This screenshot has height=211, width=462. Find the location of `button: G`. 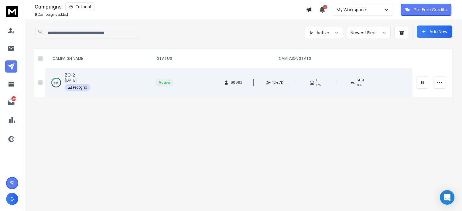

button: G is located at coordinates (12, 199).